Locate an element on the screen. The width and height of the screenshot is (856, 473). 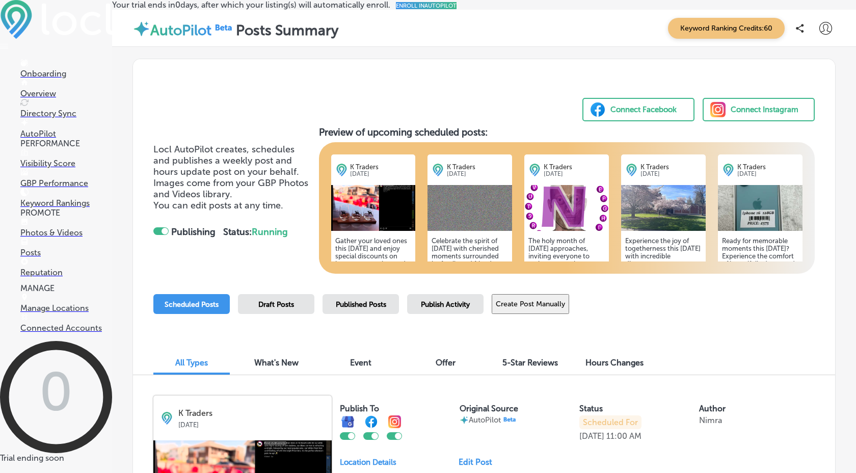
a: Overview is located at coordinates (66, 89).